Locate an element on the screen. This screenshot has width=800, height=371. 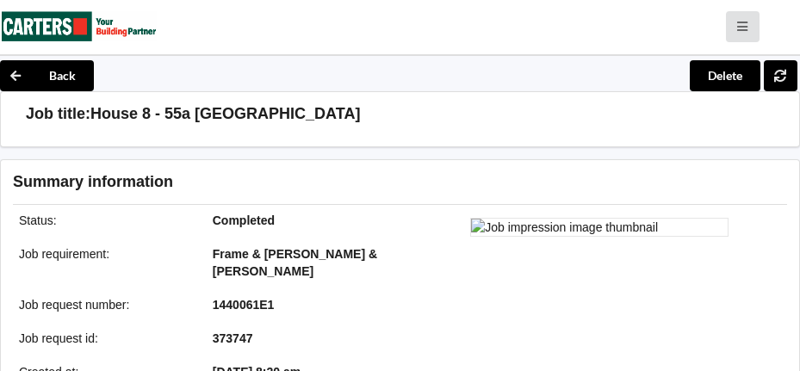
div: Job request number : is located at coordinates (103, 305).